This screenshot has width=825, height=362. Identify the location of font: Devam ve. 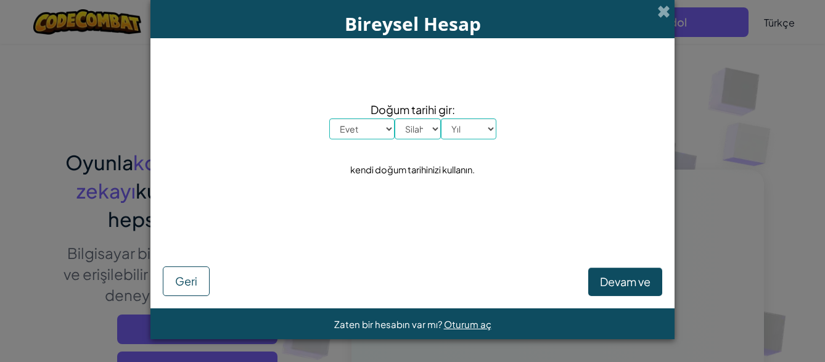
(625, 281).